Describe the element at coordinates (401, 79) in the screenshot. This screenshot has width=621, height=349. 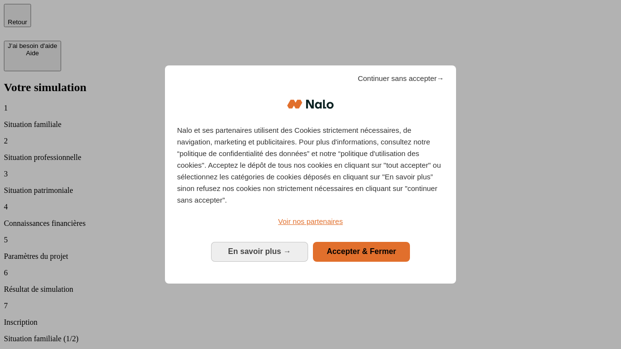
I see `span: Continuer sans accepter→` at that location.